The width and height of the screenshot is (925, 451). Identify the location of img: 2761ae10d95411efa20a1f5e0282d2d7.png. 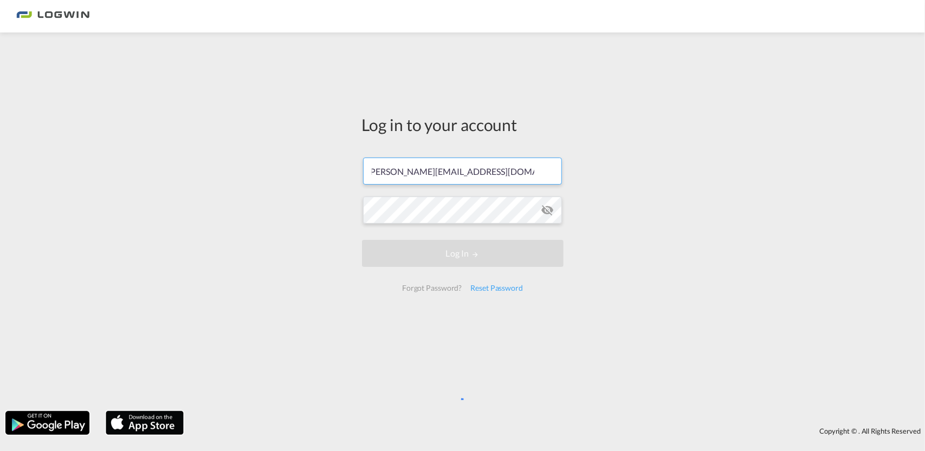
(53, 16).